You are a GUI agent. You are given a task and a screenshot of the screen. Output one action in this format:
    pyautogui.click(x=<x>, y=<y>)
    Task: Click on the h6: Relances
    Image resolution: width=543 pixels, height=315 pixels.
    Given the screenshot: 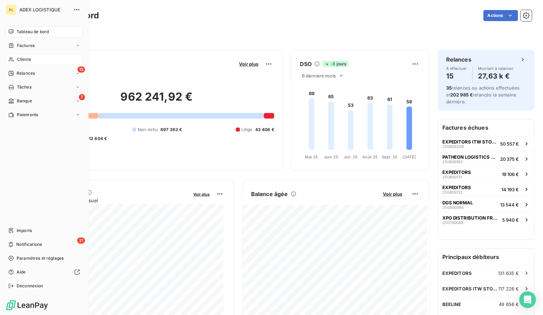 What is the action you would take?
    pyautogui.click(x=459, y=60)
    